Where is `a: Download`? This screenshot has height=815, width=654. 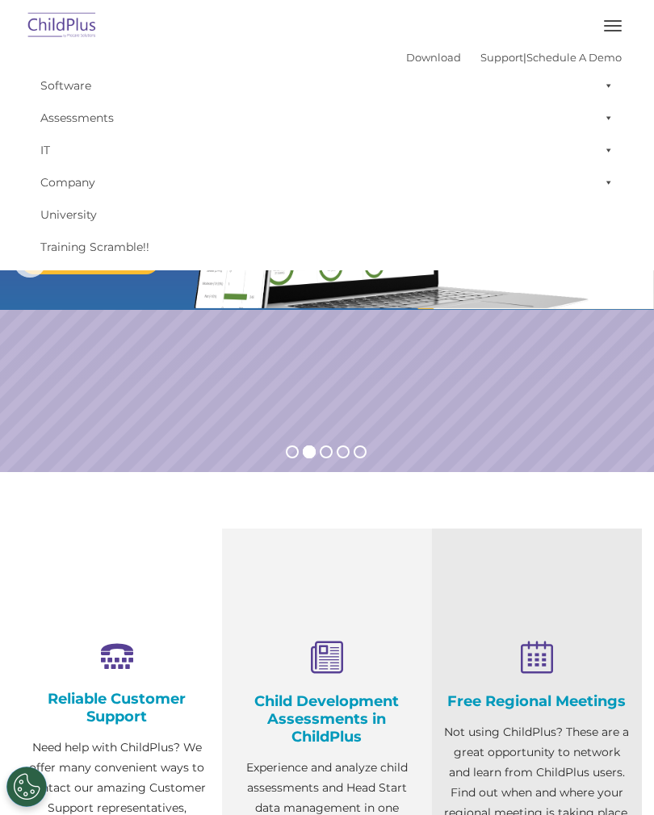
a: Download is located at coordinates (434, 57).